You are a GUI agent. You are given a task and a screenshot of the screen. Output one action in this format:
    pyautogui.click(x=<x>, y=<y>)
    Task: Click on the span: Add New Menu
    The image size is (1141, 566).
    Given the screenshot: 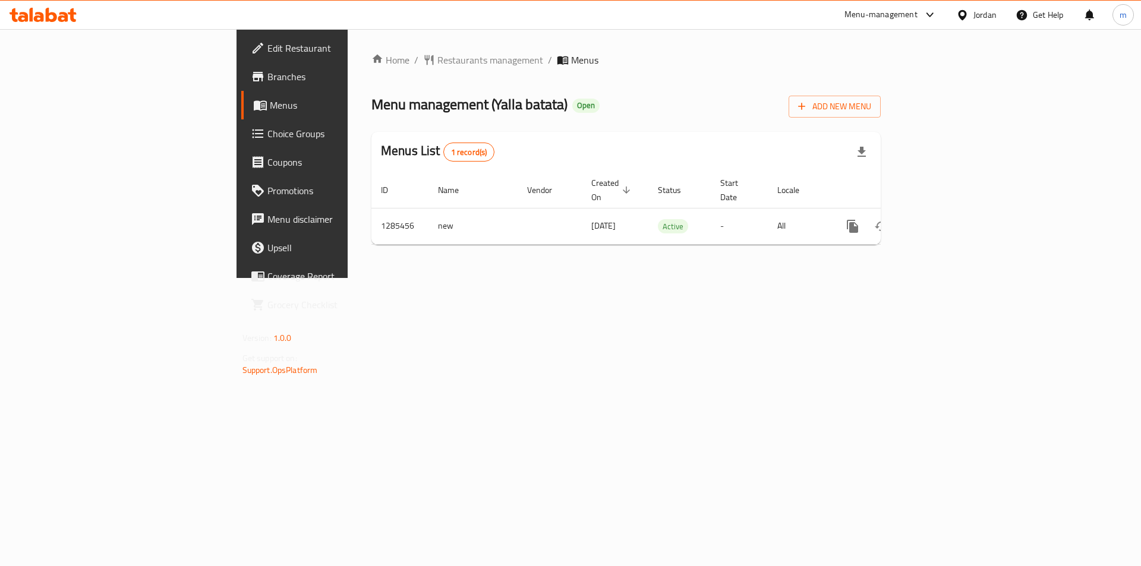 What is the action you would take?
    pyautogui.click(x=834, y=106)
    